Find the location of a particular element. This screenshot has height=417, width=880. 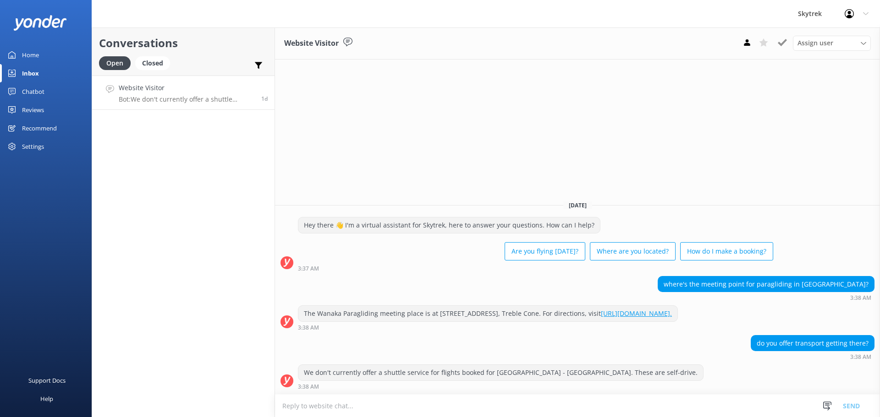

button: How do I make a booking? is located at coordinates (726, 252).